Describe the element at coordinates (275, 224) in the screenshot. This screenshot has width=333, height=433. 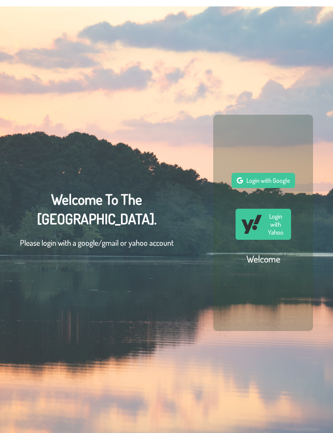
I see `span: Login with Yahoo` at that location.